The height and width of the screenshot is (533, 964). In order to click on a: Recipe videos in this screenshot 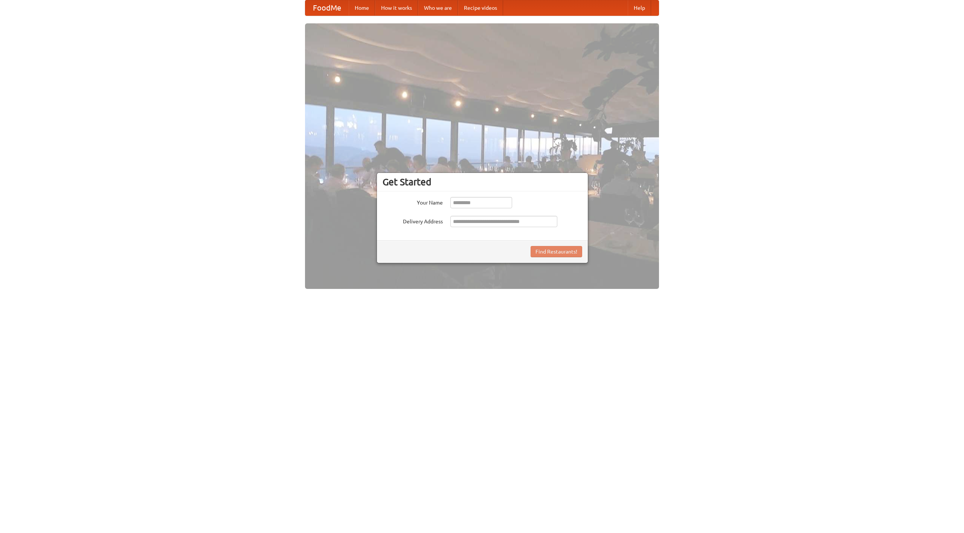, I will do `click(480, 8)`.